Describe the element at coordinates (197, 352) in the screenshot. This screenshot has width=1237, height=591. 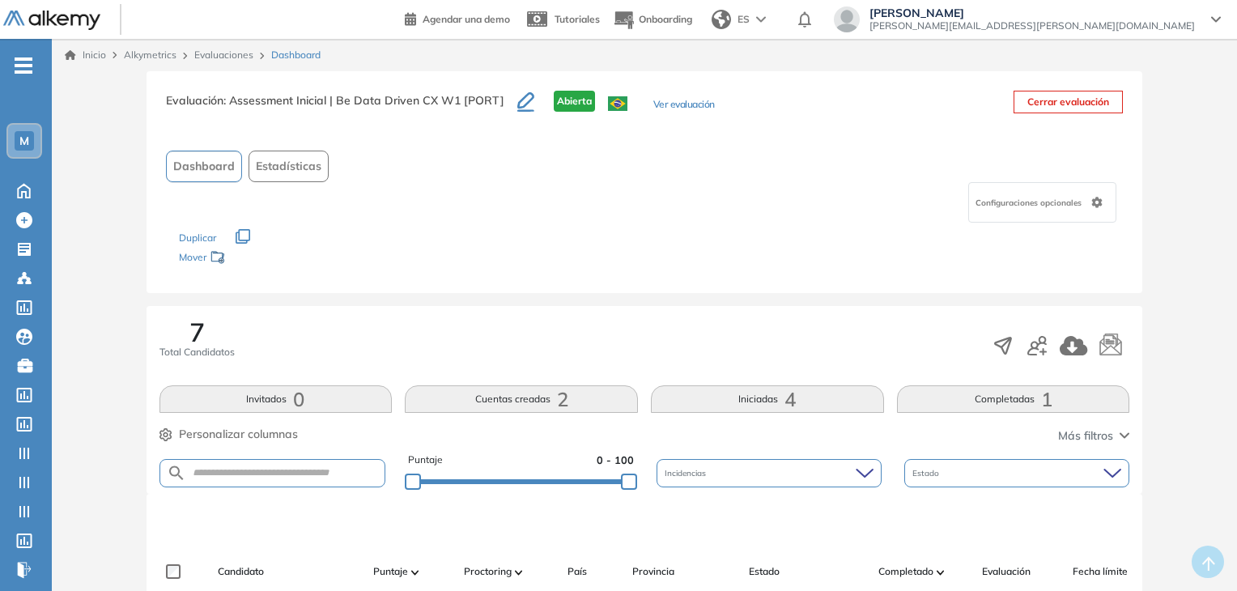
I see `span: Total Candidatos` at that location.